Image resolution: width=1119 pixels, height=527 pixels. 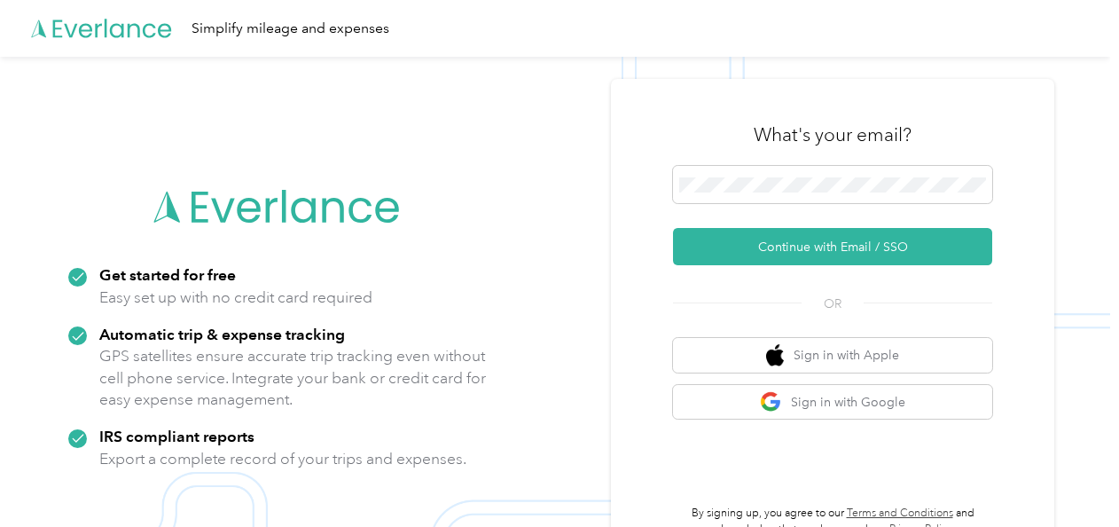 What do you see at coordinates (283, 458) in the screenshot?
I see `p: Export a complete record of your trips and expenses.` at bounding box center [283, 458].